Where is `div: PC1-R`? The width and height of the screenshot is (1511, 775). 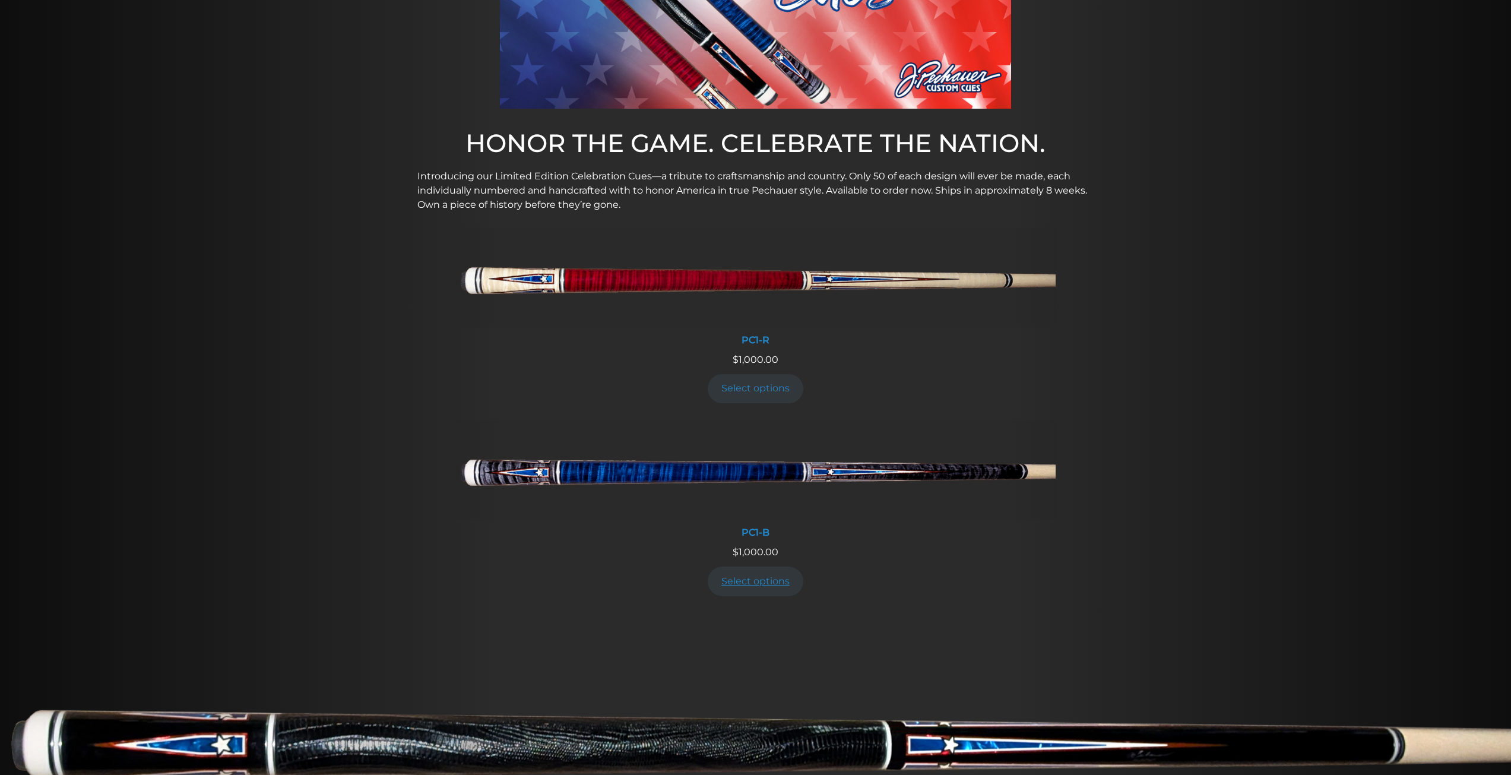 div: PC1-R is located at coordinates (756, 340).